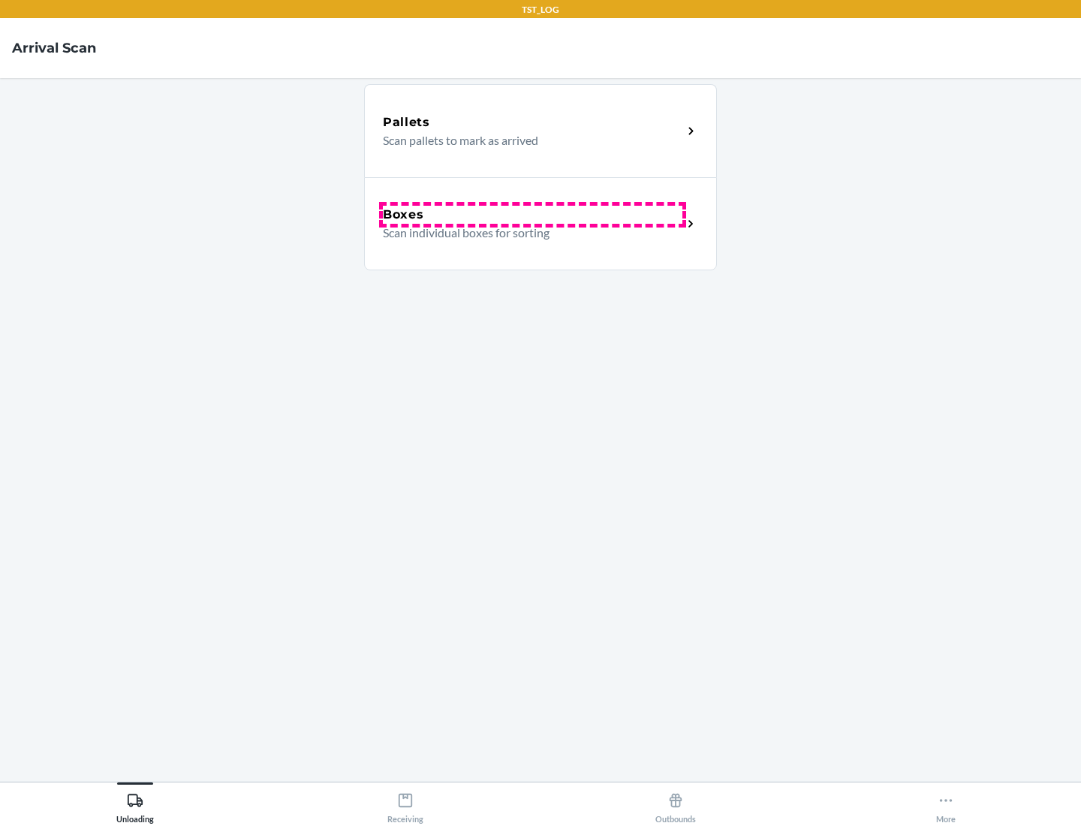  What do you see at coordinates (403, 215) in the screenshot?
I see `h5: Boxes` at bounding box center [403, 215].